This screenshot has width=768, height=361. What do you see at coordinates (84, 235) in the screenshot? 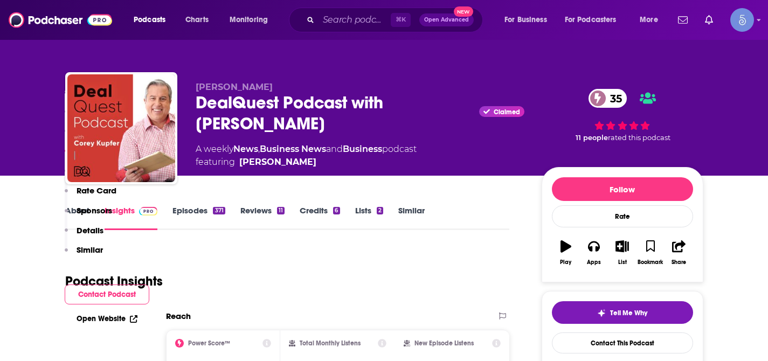
I see `button: Details` at bounding box center [84, 235].